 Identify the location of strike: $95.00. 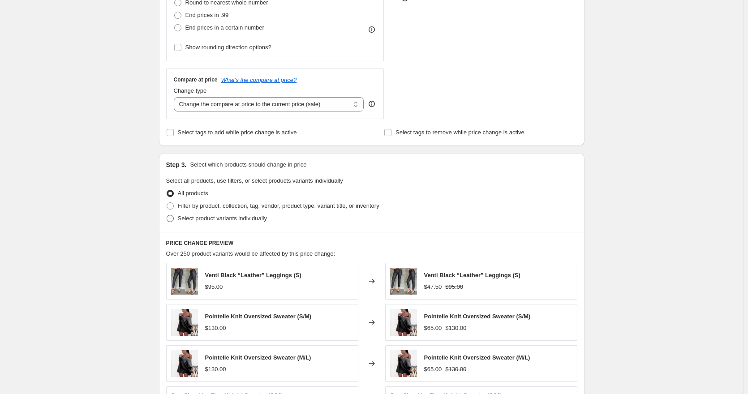
(454, 287).